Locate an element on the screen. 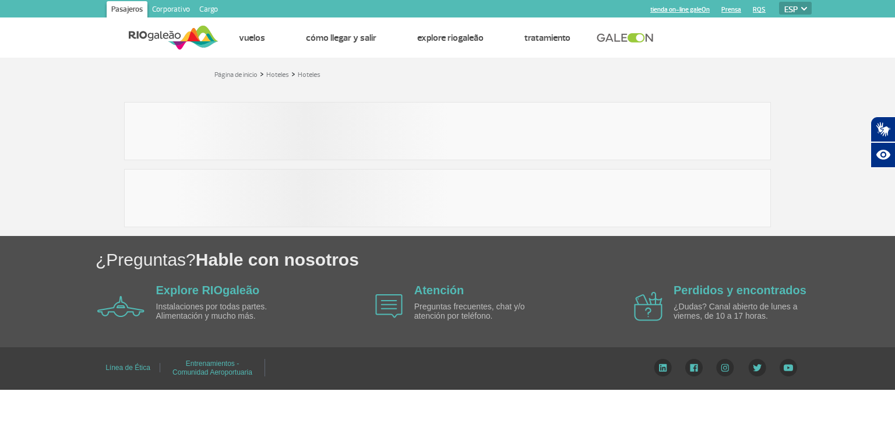 The image size is (895, 430). p: Preguntas frecuentes, chat y/o atención por teléfono. is located at coordinates (481, 311).